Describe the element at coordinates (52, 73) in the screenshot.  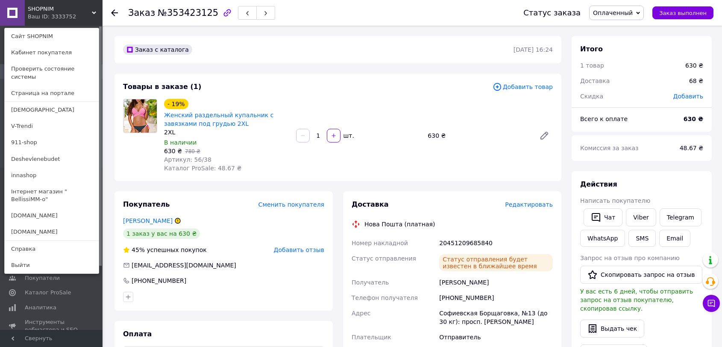
I see `a: Проверить состояние системы` at that location.